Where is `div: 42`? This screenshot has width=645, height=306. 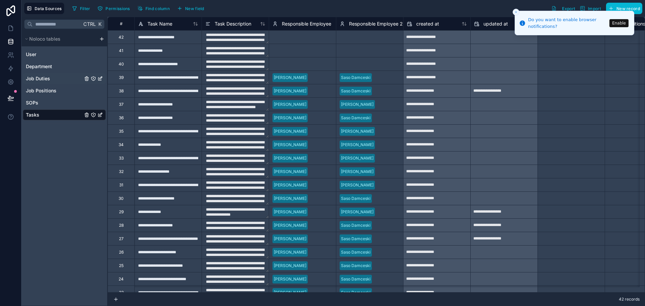
div: 42 is located at coordinates (121, 37).